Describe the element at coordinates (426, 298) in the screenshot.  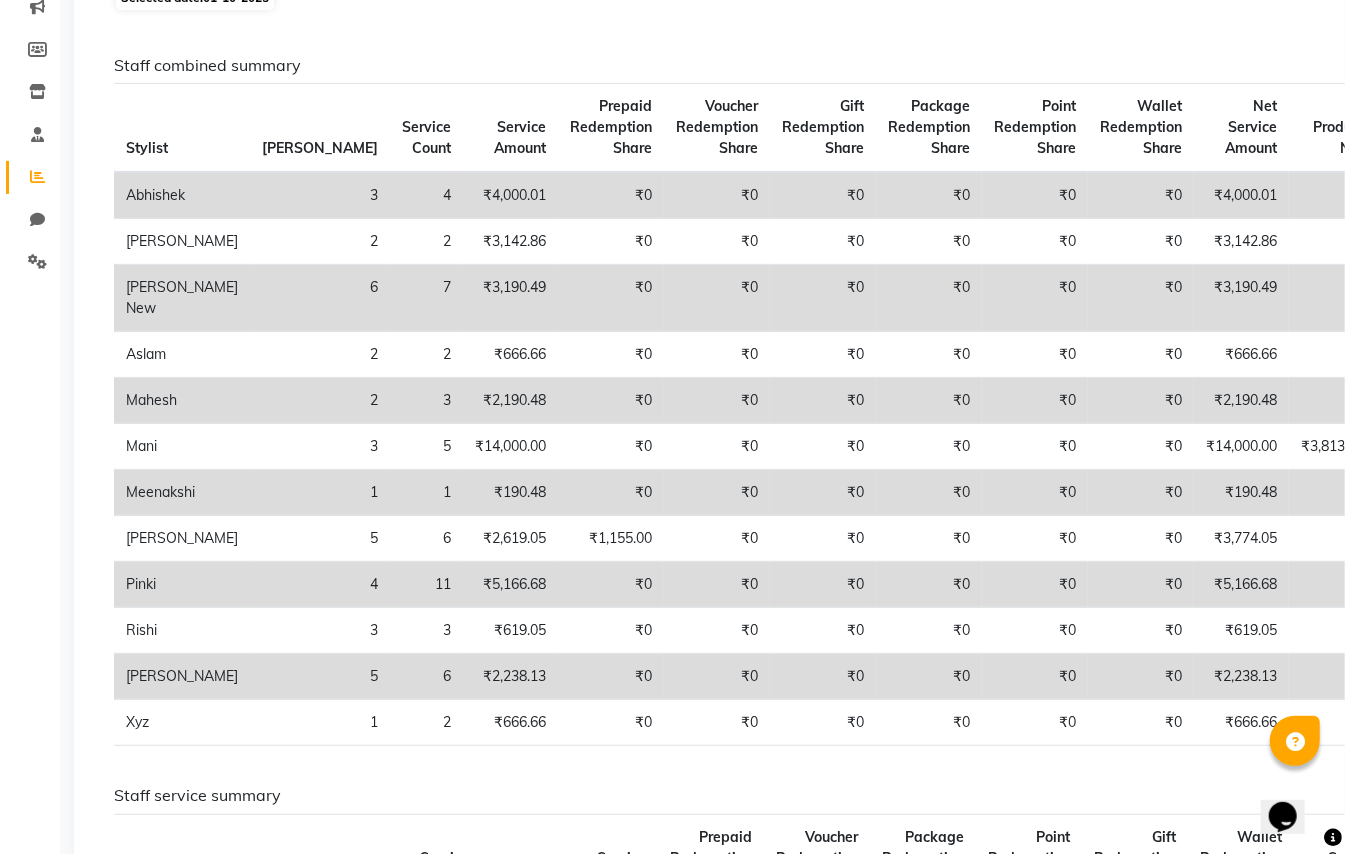
I see `td: 7` at that location.